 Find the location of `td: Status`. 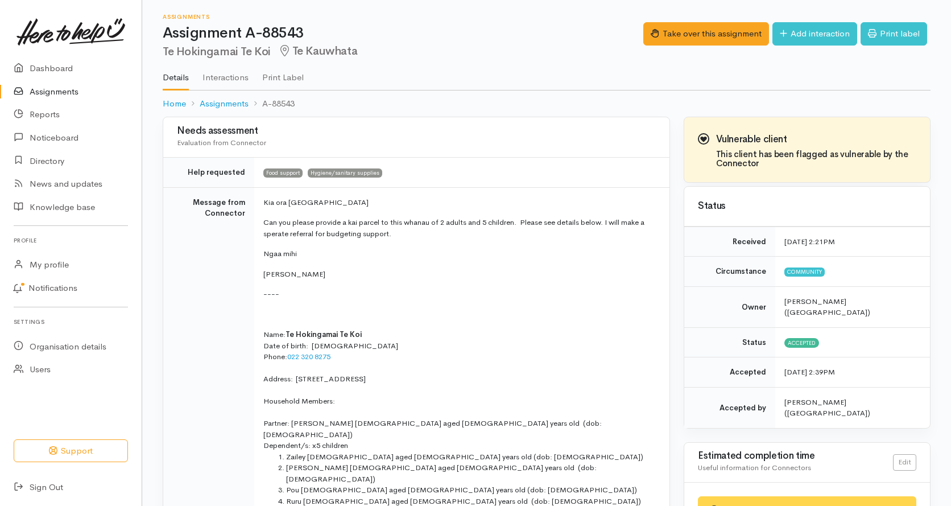

td: Status is located at coordinates (730, 342).